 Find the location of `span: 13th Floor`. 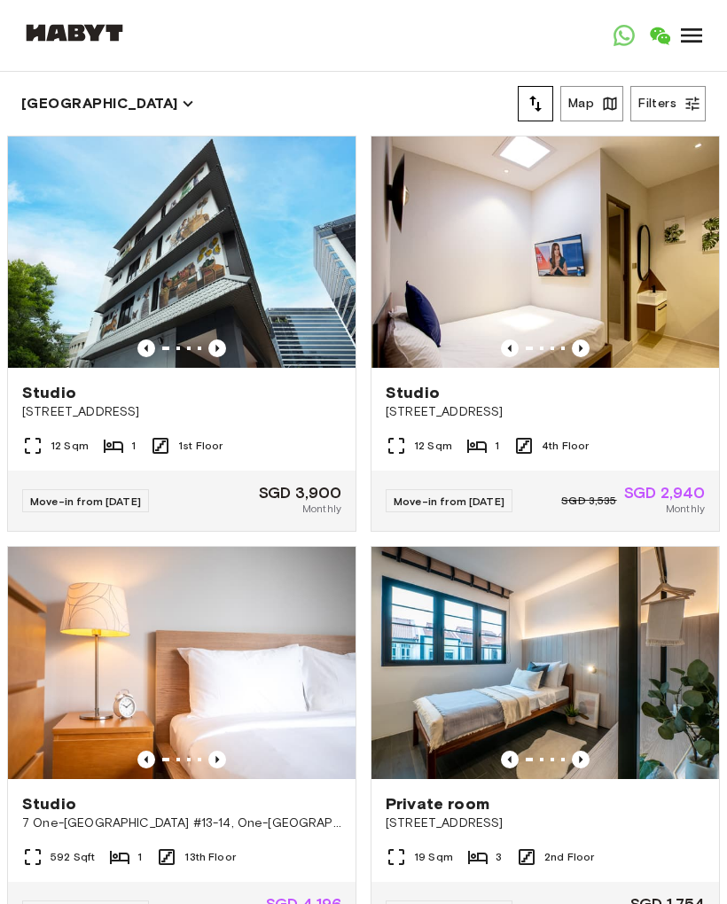

span: 13th Floor is located at coordinates (210, 857).